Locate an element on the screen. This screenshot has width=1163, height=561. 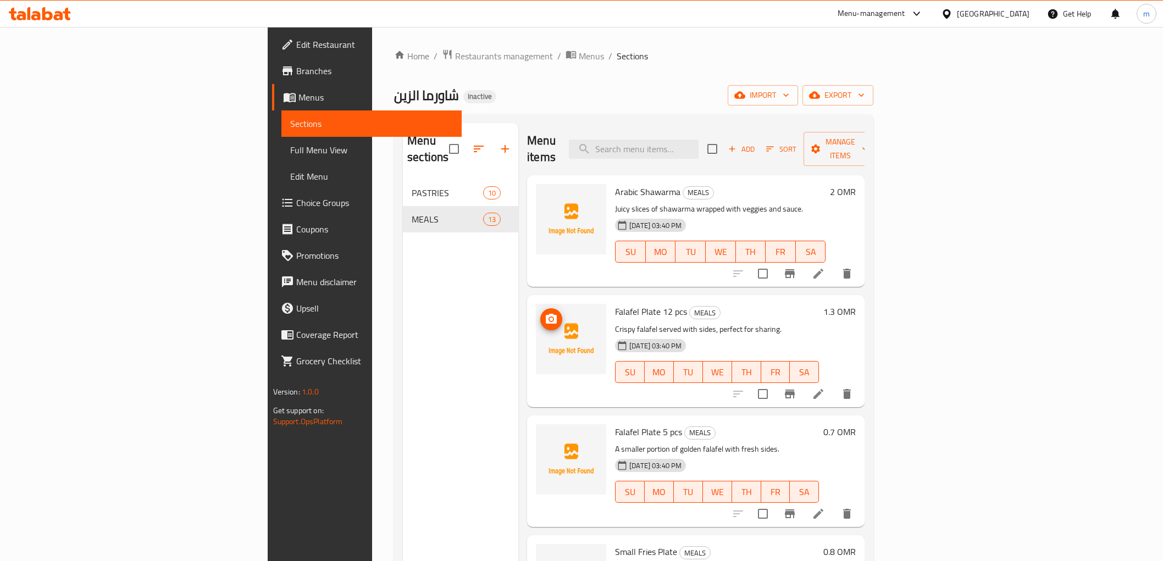
span: Small Fries Plate is located at coordinates (646, 552).